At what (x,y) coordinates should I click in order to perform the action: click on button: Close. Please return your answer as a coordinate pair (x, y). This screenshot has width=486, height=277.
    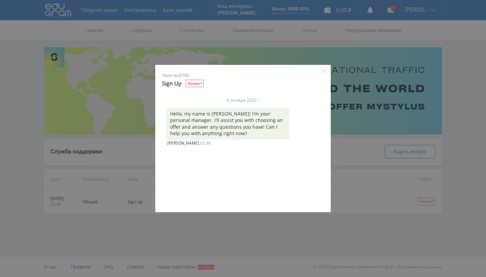
    Looking at the image, I should click on (325, 71).